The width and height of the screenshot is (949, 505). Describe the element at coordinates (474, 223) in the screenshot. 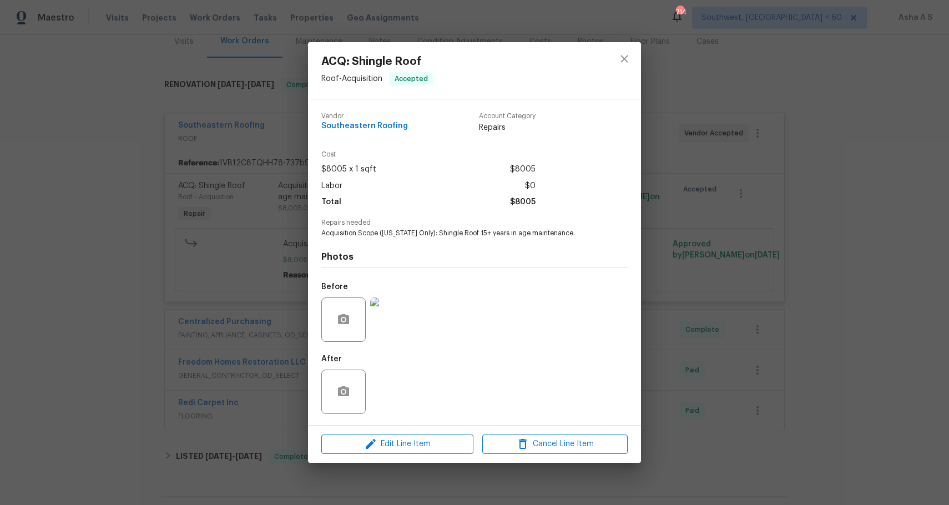

I see `span: Repairs needed` at that location.